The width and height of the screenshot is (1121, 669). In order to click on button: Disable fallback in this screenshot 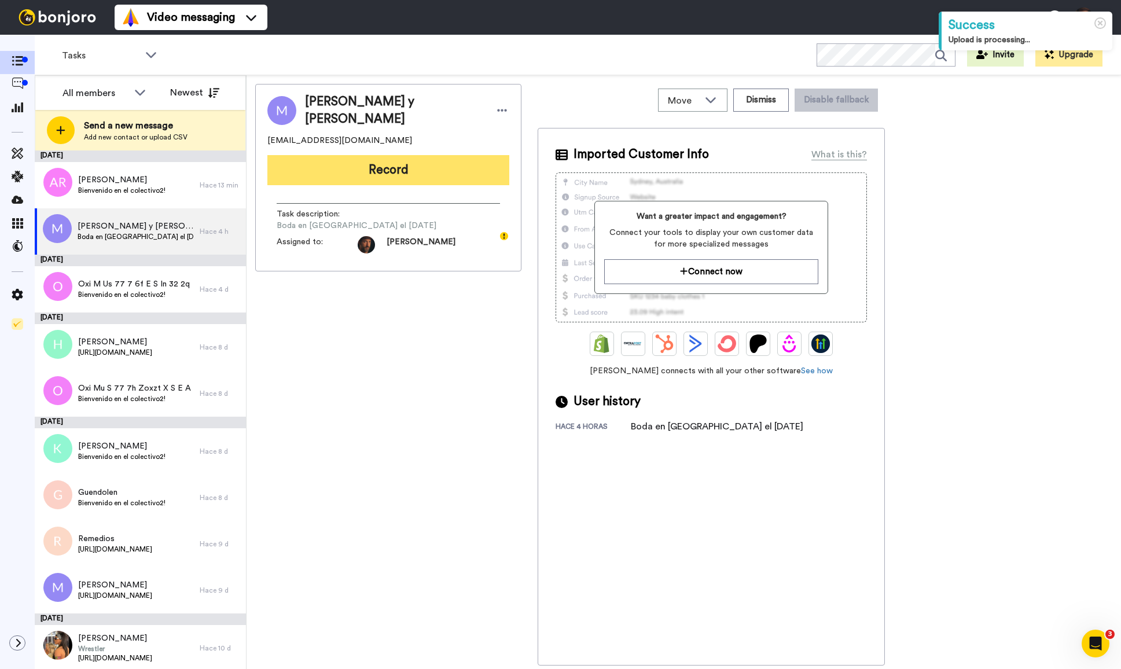, I will do `click(836, 100)`.